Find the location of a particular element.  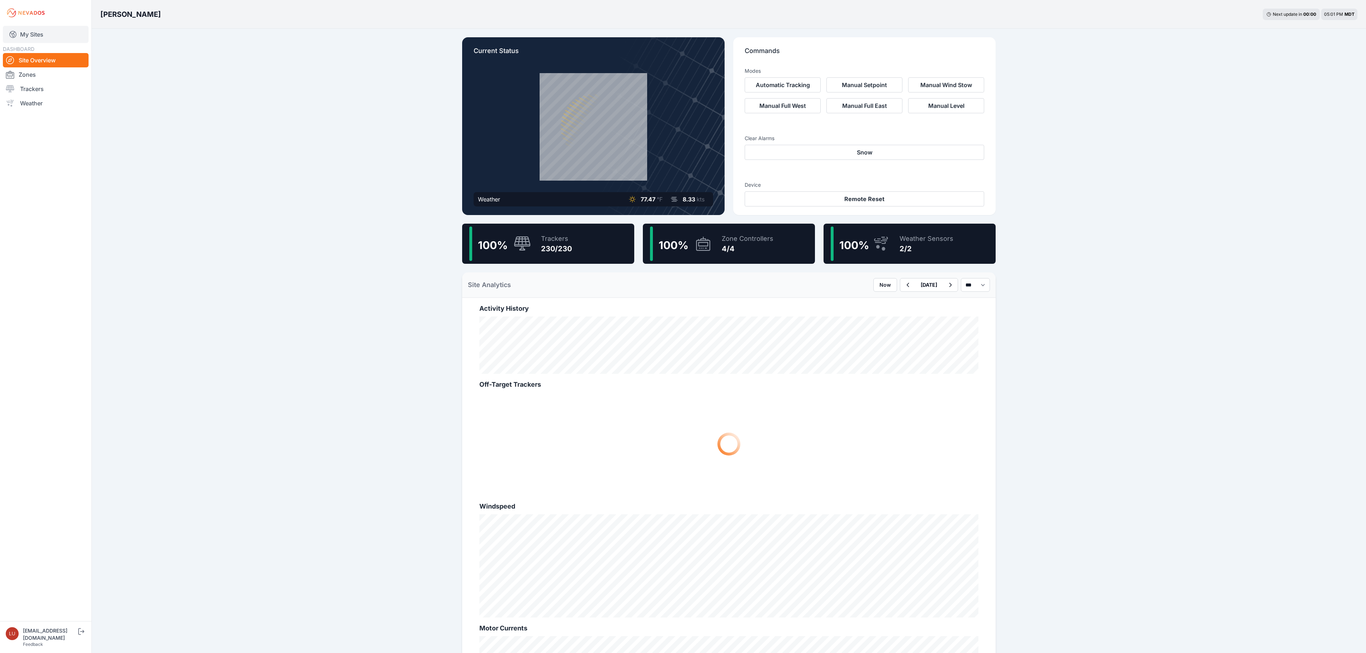

button: Now is located at coordinates (885, 285).